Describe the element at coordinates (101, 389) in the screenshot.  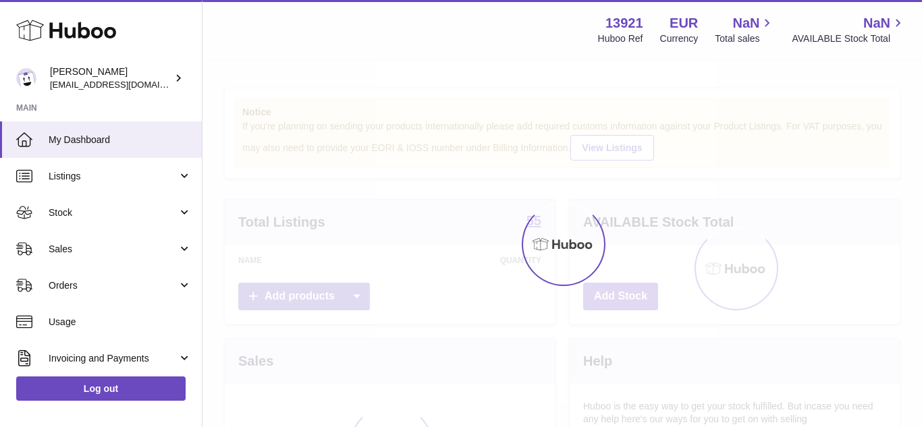
I see `a: Log out` at that location.